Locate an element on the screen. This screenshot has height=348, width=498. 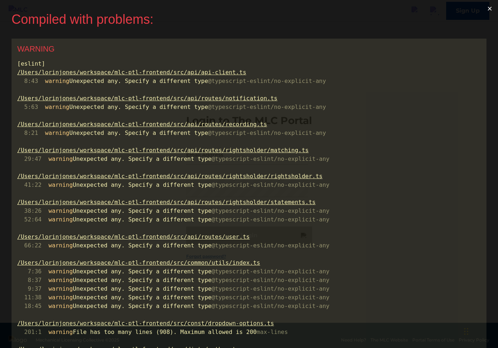
span: 7:36 is located at coordinates (35, 271).